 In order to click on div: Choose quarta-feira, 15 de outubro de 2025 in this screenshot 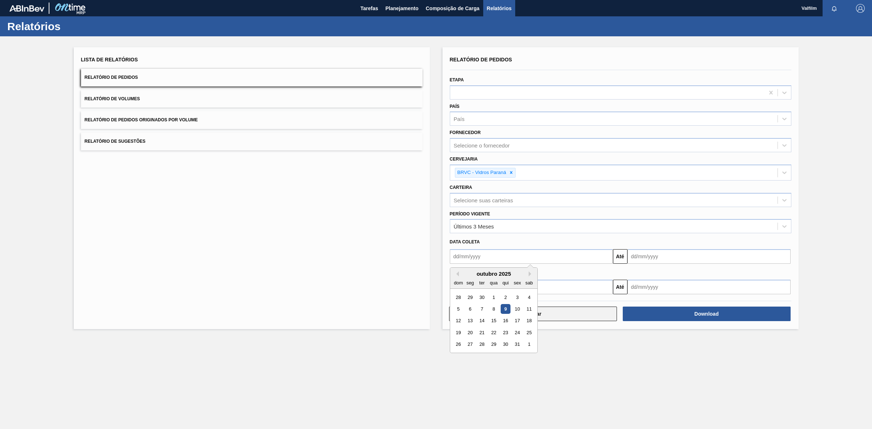, I will do `click(494, 321)`.